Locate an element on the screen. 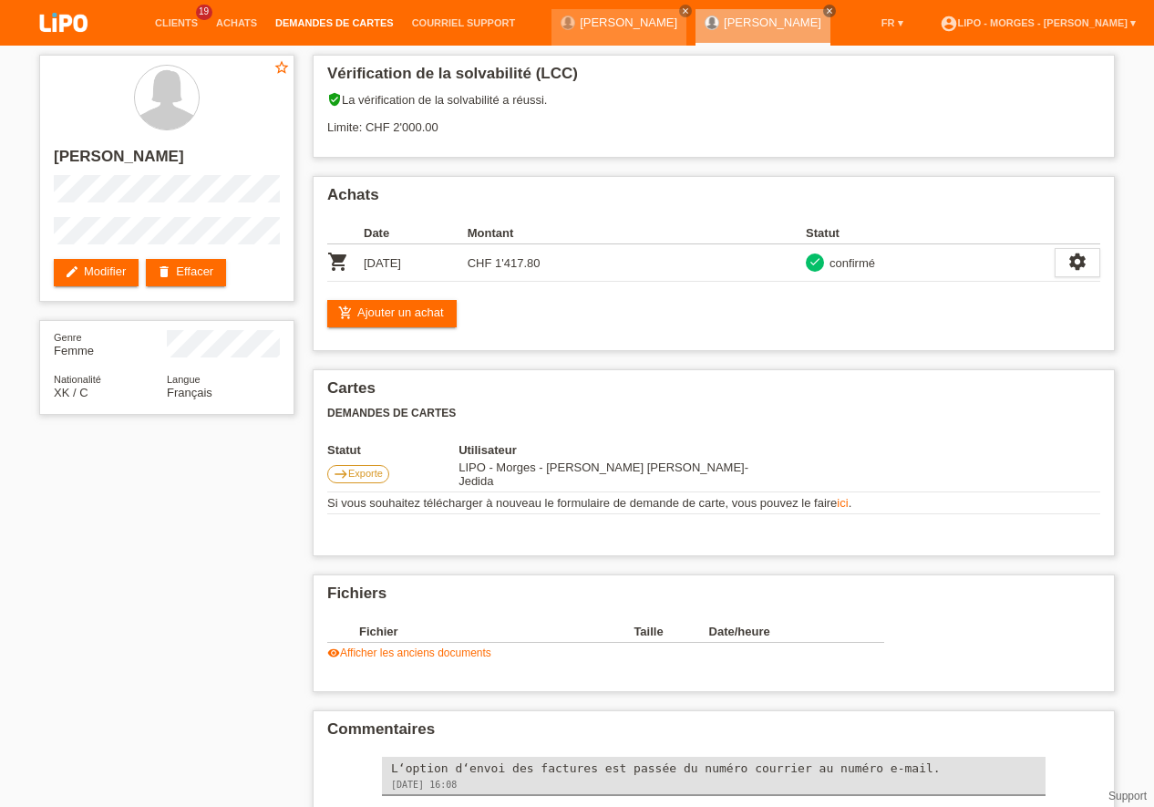 The height and width of the screenshot is (807, 1154). a: LIPO pay is located at coordinates (64, 44).